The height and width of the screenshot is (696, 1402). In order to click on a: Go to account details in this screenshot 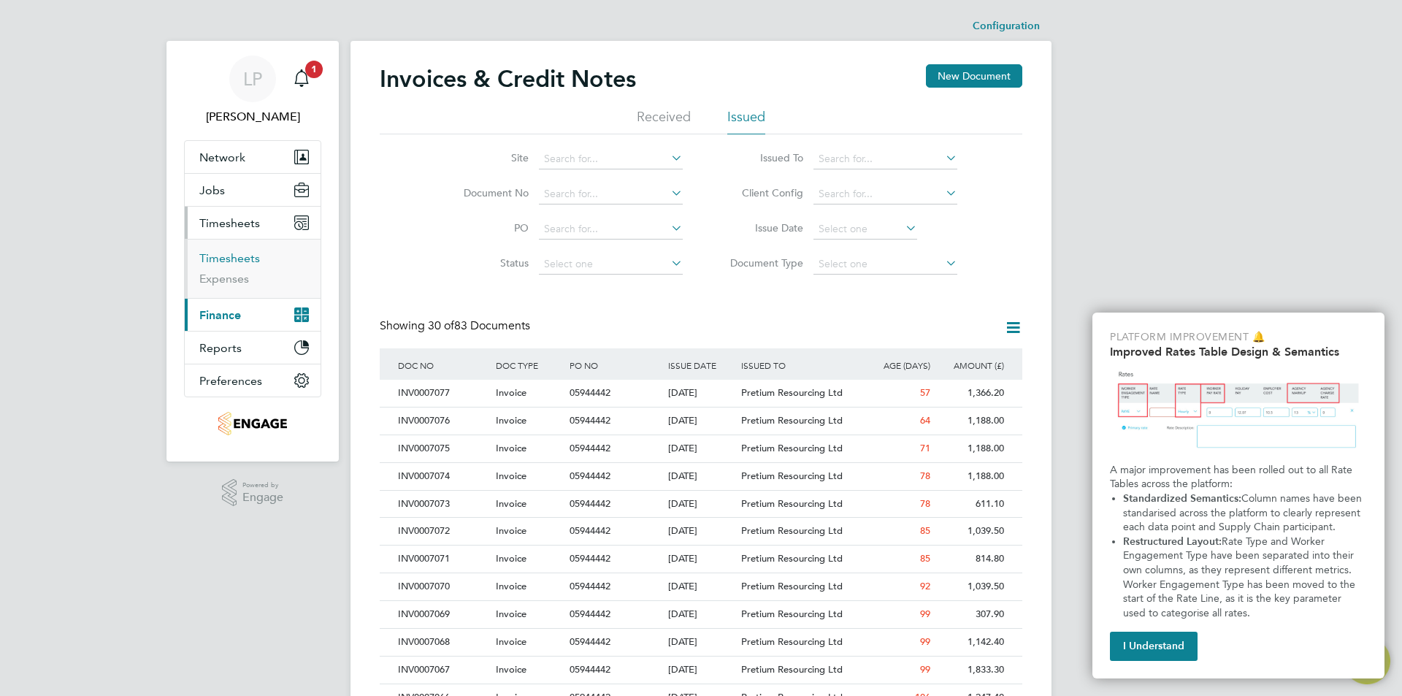, I will do `click(253, 91)`.